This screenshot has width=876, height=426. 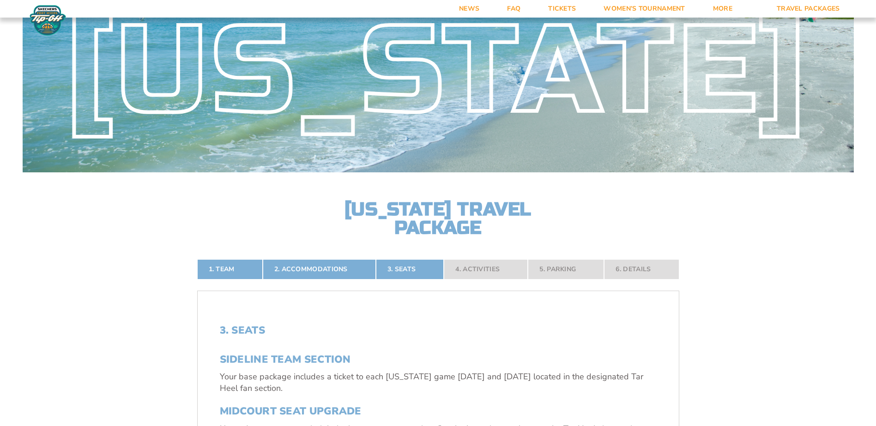 What do you see at coordinates (438, 411) in the screenshot?
I see `h3: MIDCOURT SEAT UPGRADE` at bounding box center [438, 411].